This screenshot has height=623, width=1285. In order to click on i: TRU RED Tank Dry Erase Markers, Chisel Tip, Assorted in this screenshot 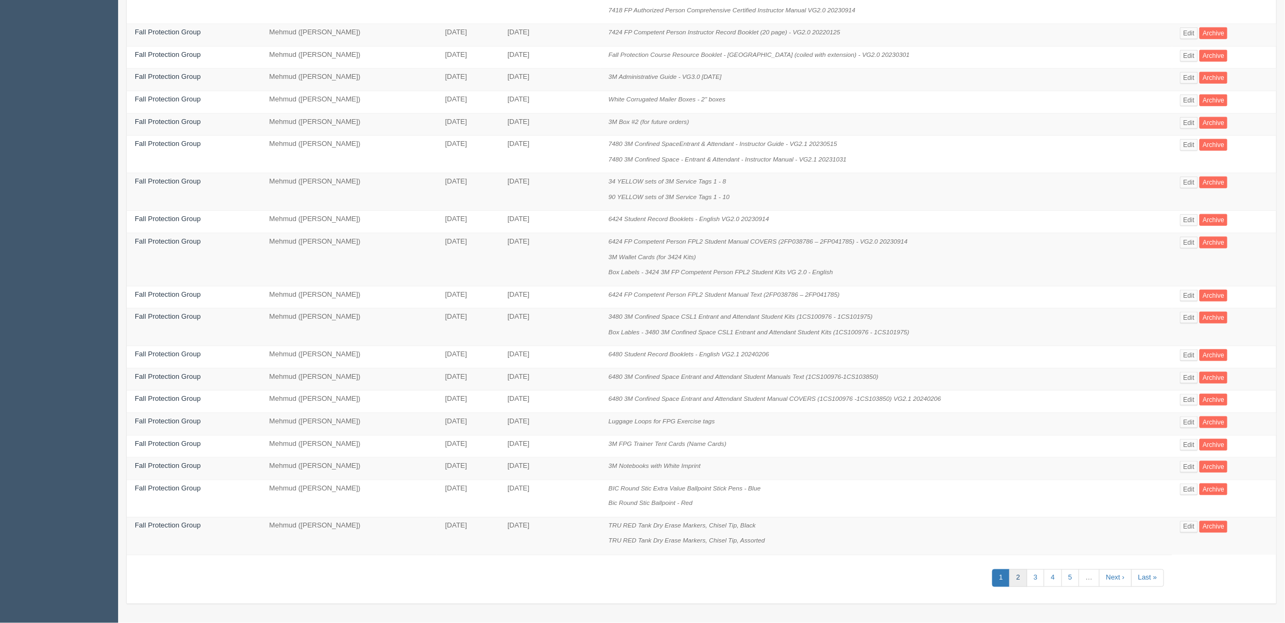, I will do `click(686, 541)`.